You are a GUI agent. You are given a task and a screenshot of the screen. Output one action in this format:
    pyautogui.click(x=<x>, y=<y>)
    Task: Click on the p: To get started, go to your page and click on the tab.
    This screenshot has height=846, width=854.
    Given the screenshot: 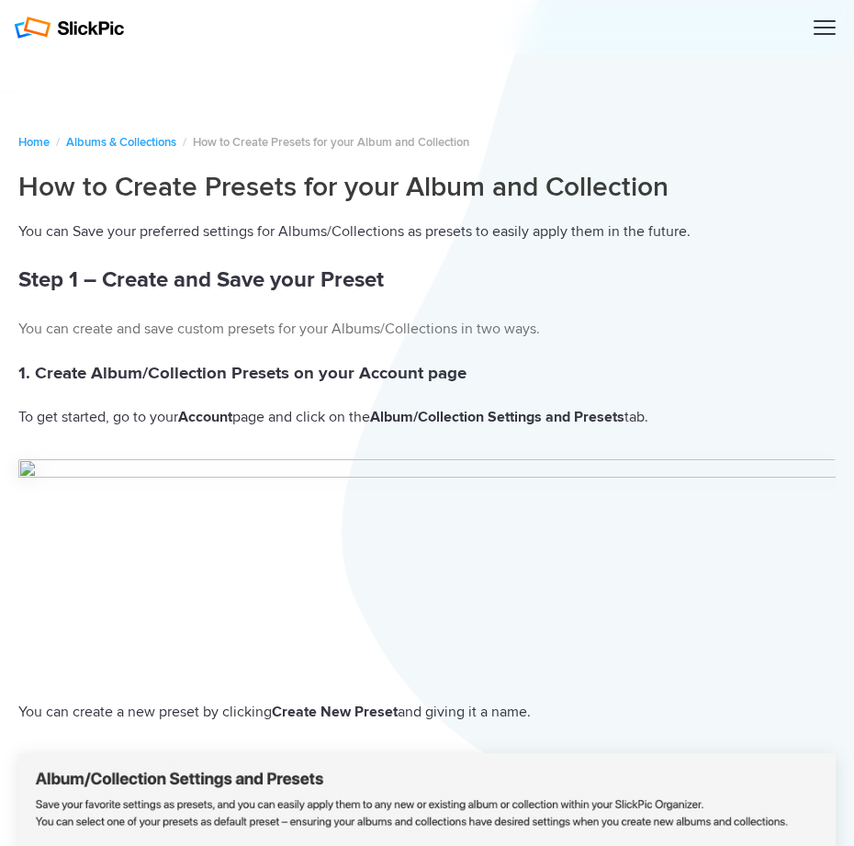 What is the action you would take?
    pyautogui.click(x=427, y=417)
    